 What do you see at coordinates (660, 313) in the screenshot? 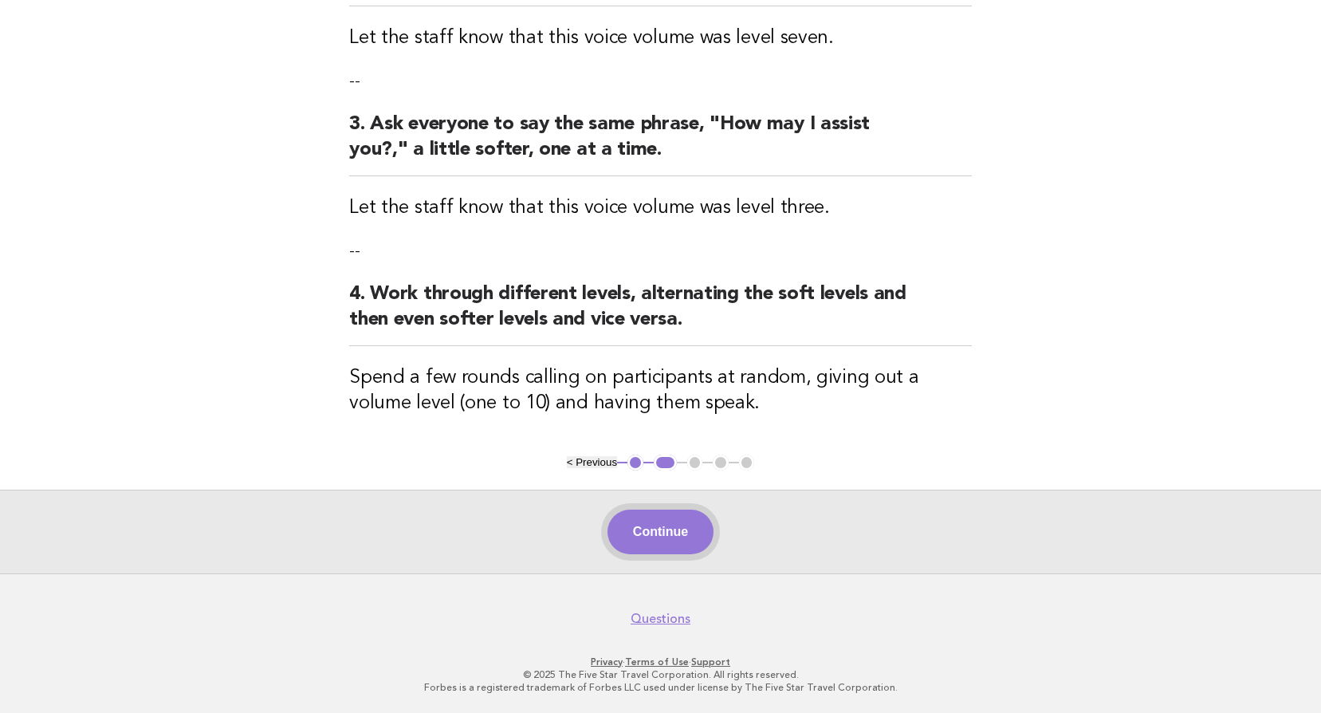
I see `h2: 4. Work through different levels, alternating the soft levels and then even softer levels and vic...` at bounding box center [660, 313].